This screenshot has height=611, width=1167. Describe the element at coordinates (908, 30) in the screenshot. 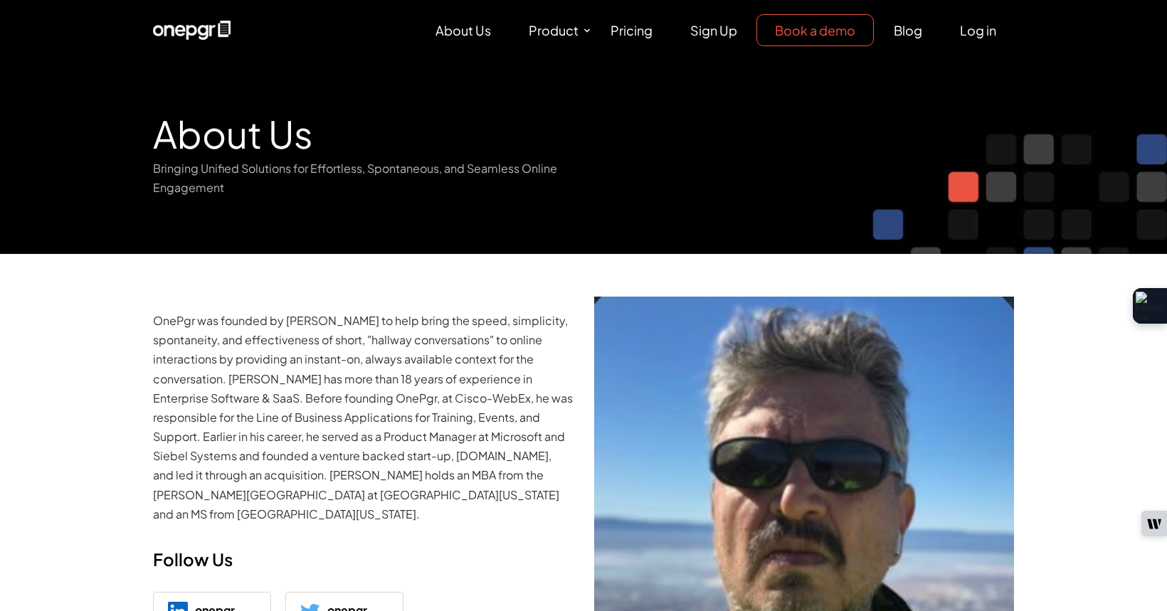

I see `a: Blog` at that location.